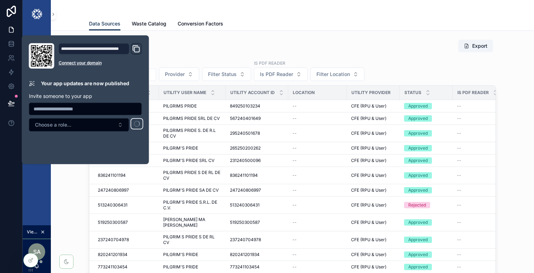  What do you see at coordinates (222, 74) in the screenshot?
I see `span: Filter Status` at bounding box center [222, 74].